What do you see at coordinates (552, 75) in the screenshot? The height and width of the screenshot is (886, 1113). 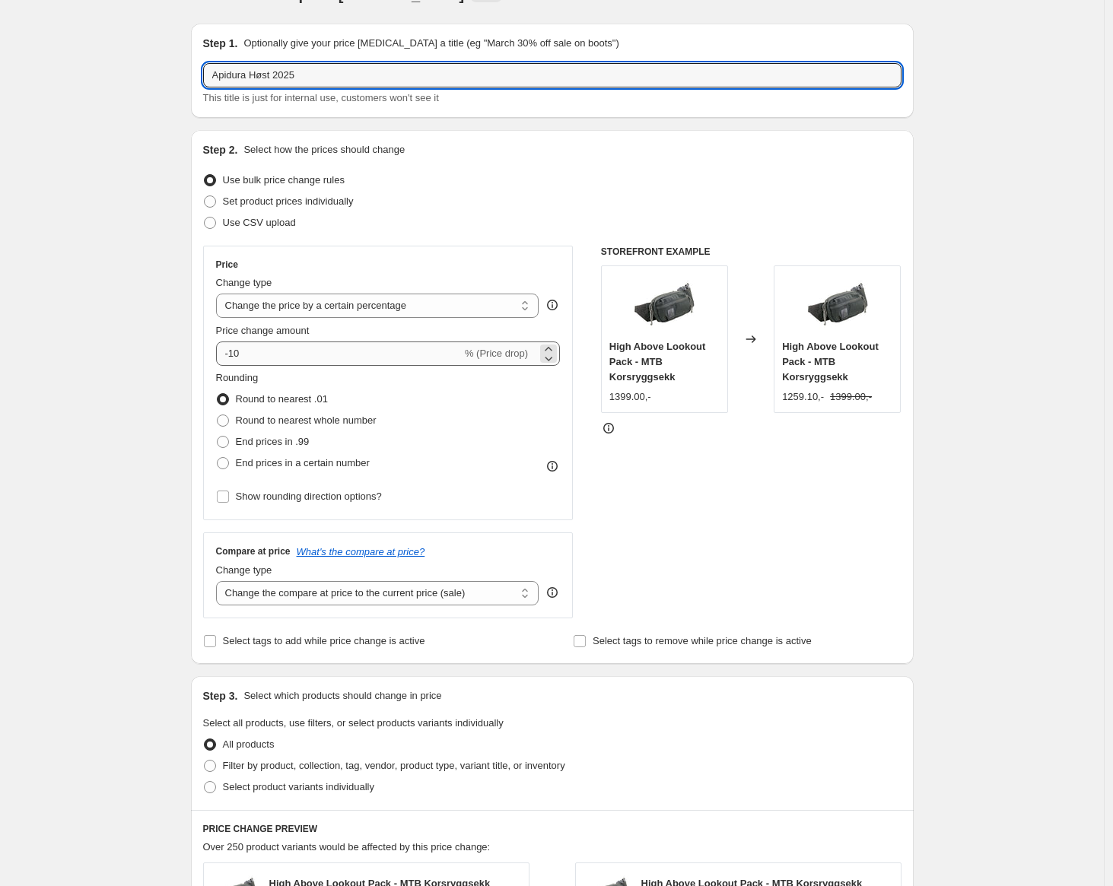 I see `input: 30% off holiday sale` at bounding box center [552, 75].